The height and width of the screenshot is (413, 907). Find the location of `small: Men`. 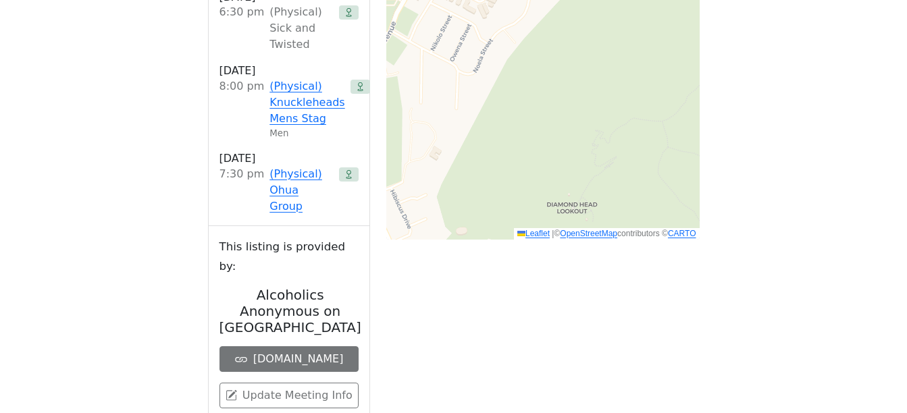

small: Men is located at coordinates (279, 134).